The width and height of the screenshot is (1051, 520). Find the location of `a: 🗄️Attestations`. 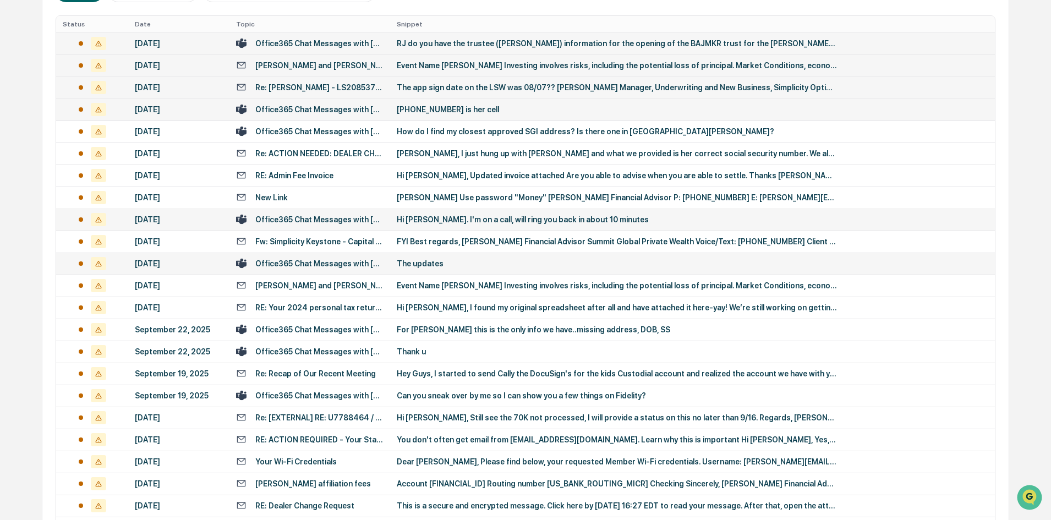

a: 🗄️Attestations is located at coordinates (108, 144).